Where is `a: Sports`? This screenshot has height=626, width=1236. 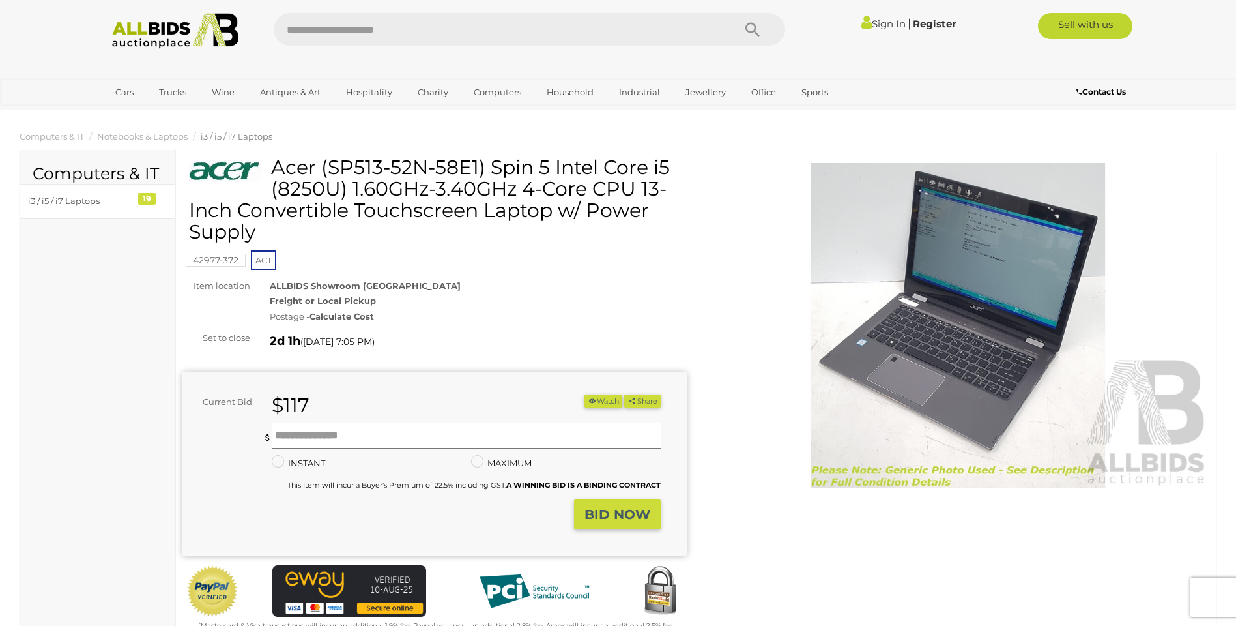 a: Sports is located at coordinates (815, 92).